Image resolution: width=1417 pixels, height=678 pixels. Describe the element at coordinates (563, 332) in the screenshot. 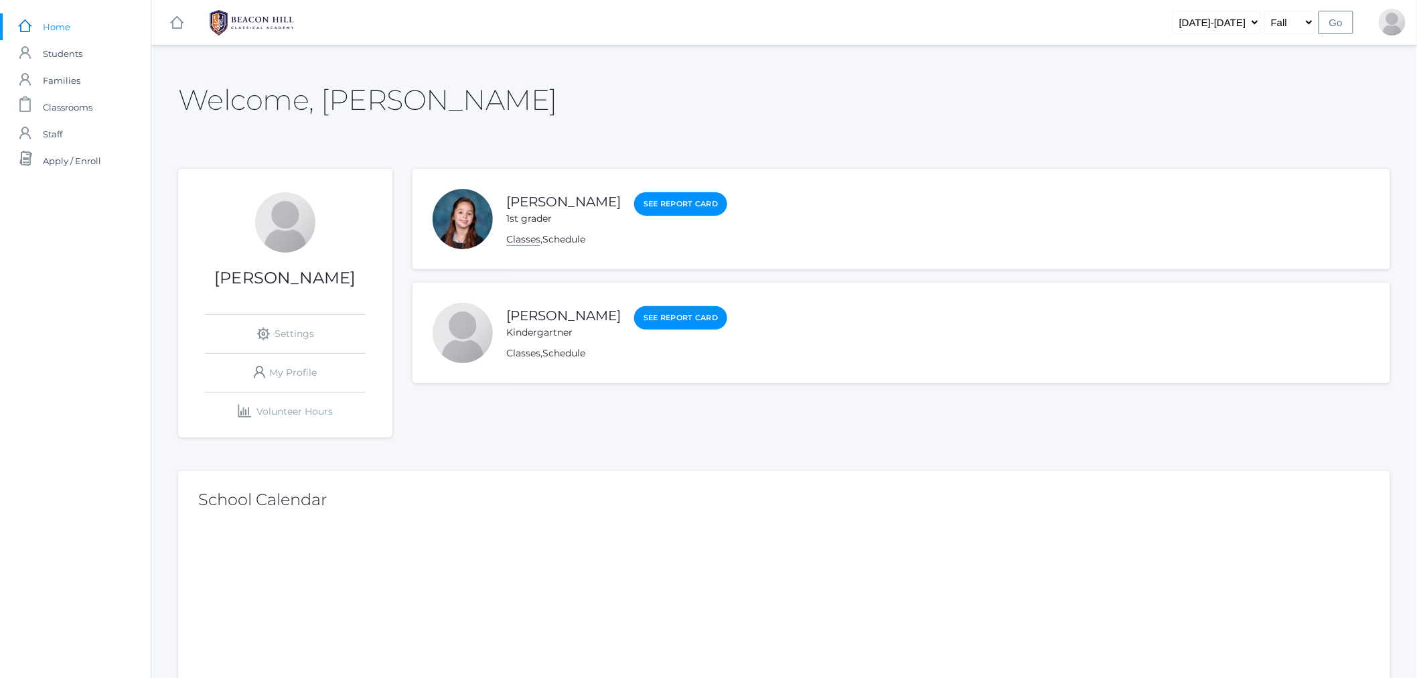

I see `div: Kindergartner` at that location.